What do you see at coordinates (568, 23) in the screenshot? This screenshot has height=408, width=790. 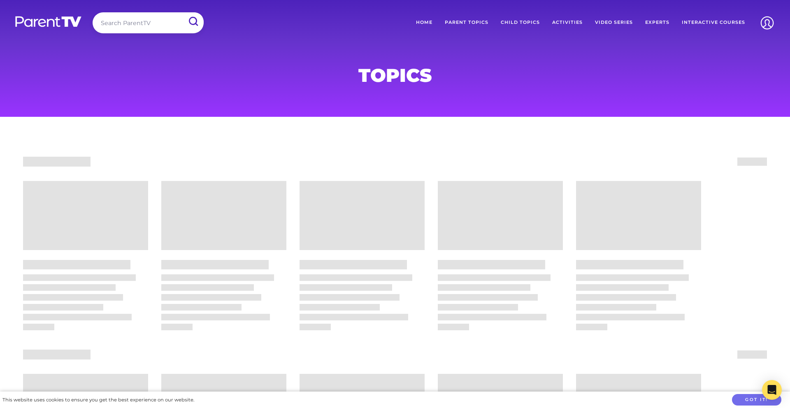 I see `a: Activities` at bounding box center [568, 23].